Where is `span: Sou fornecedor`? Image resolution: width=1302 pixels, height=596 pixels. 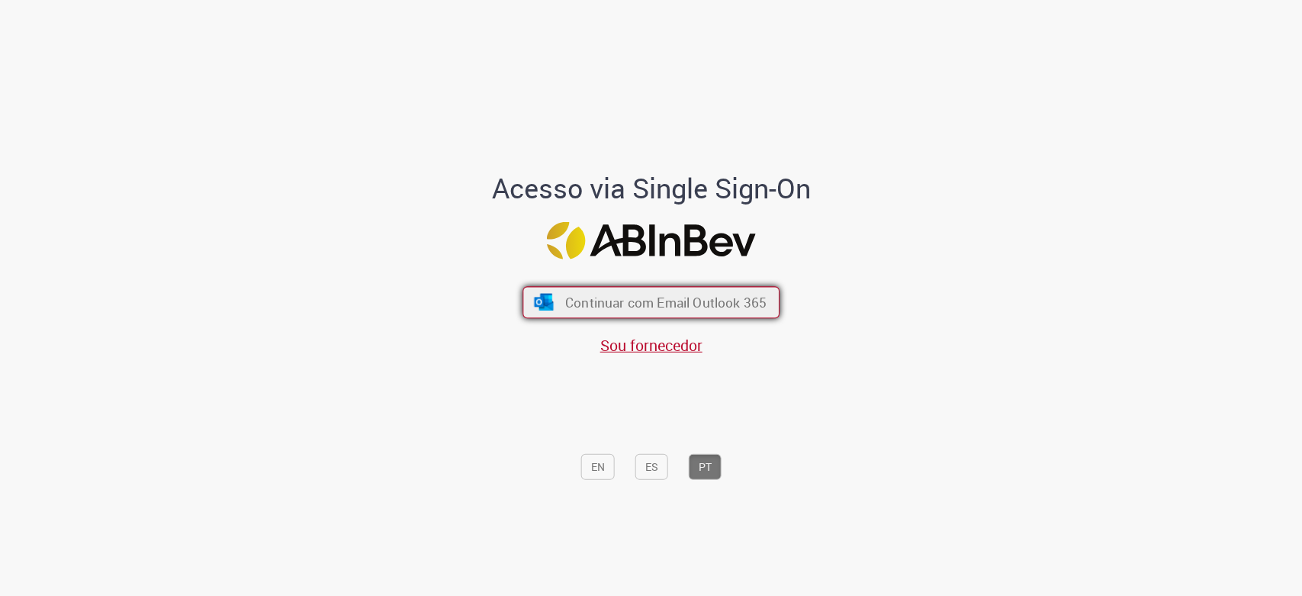
span: Sou fornecedor is located at coordinates (651, 344).